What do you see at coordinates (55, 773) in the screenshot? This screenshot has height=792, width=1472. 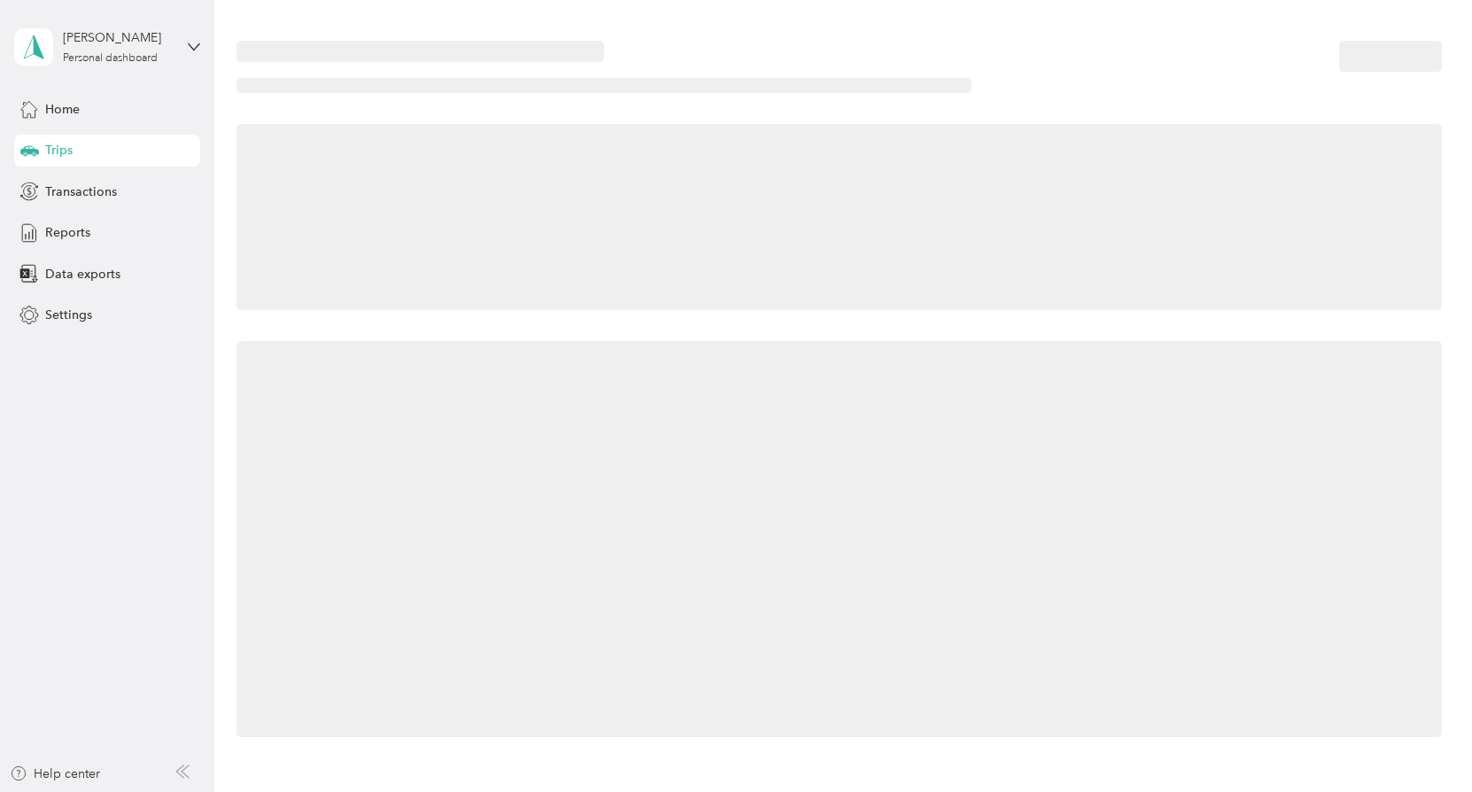 I see `button: Help center` at bounding box center [55, 773].